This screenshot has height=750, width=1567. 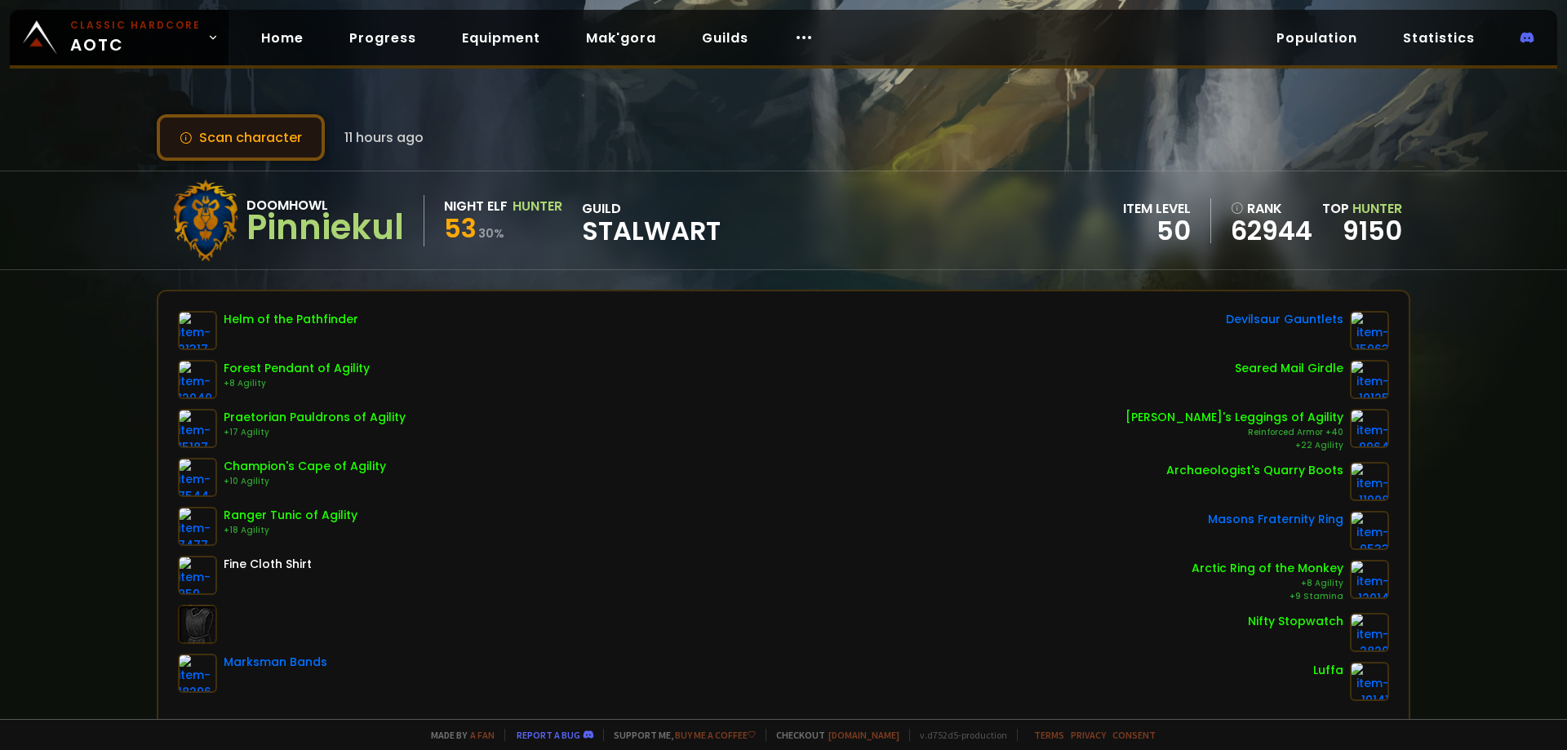 I want to click on div: Night Elf, so click(x=476, y=206).